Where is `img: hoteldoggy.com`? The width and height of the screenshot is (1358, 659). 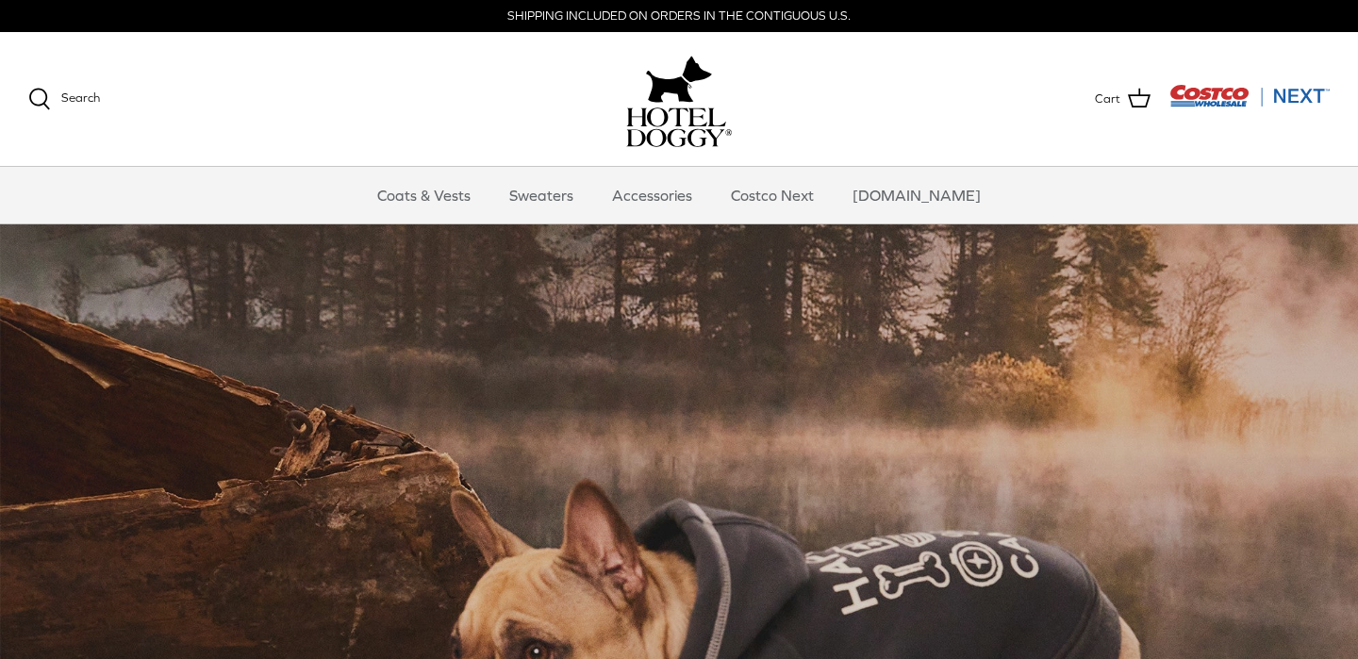 img: hoteldoggy.com is located at coordinates (679, 79).